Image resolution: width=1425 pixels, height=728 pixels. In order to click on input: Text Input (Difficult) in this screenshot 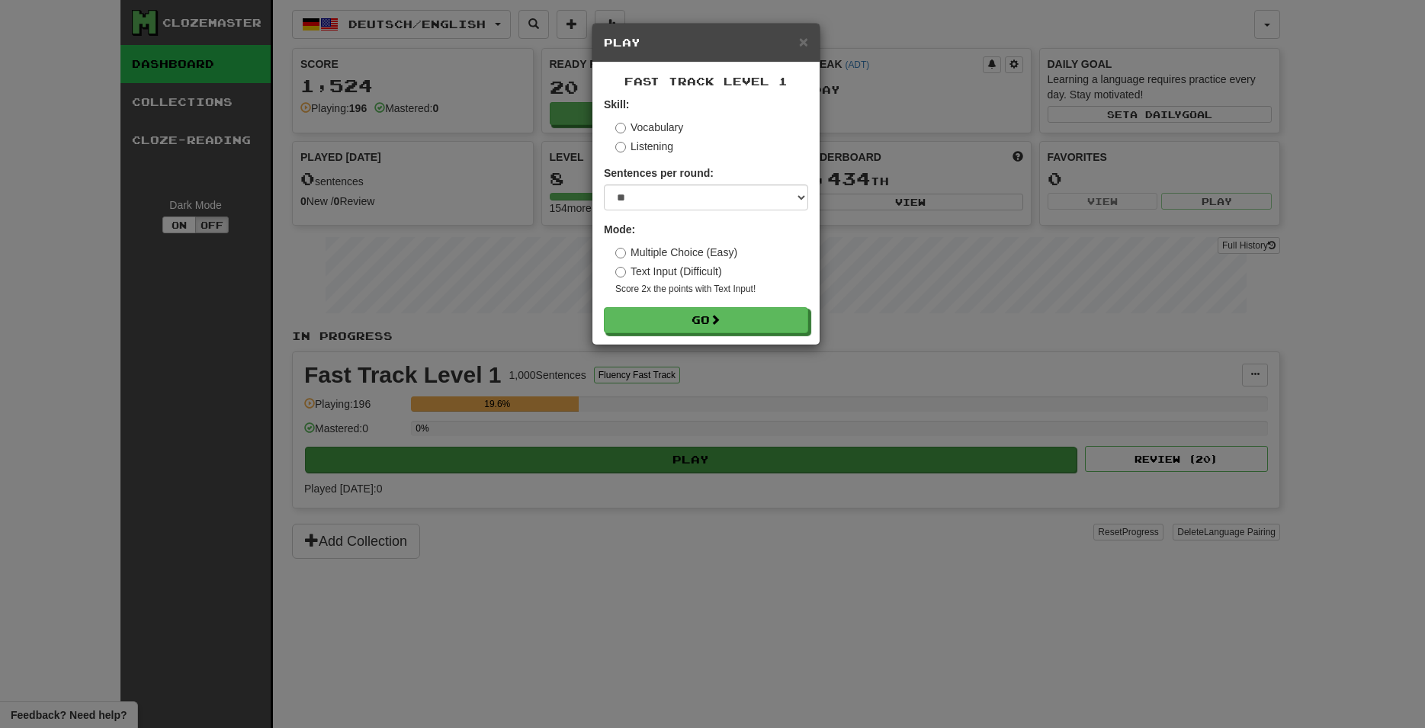, I will do `click(621, 272)`.